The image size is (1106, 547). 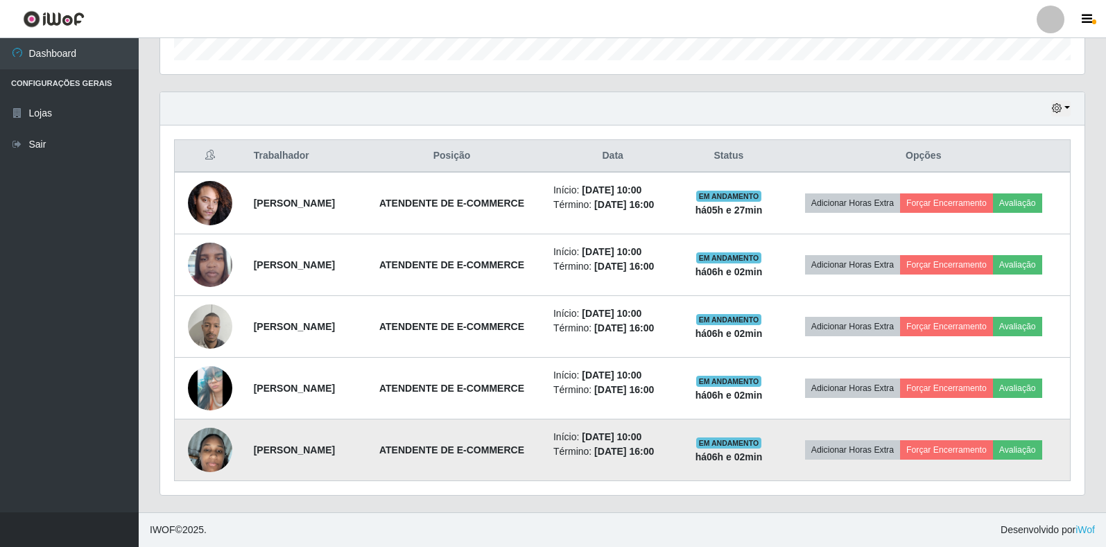 I want to click on a: iWof, so click(x=1086, y=530).